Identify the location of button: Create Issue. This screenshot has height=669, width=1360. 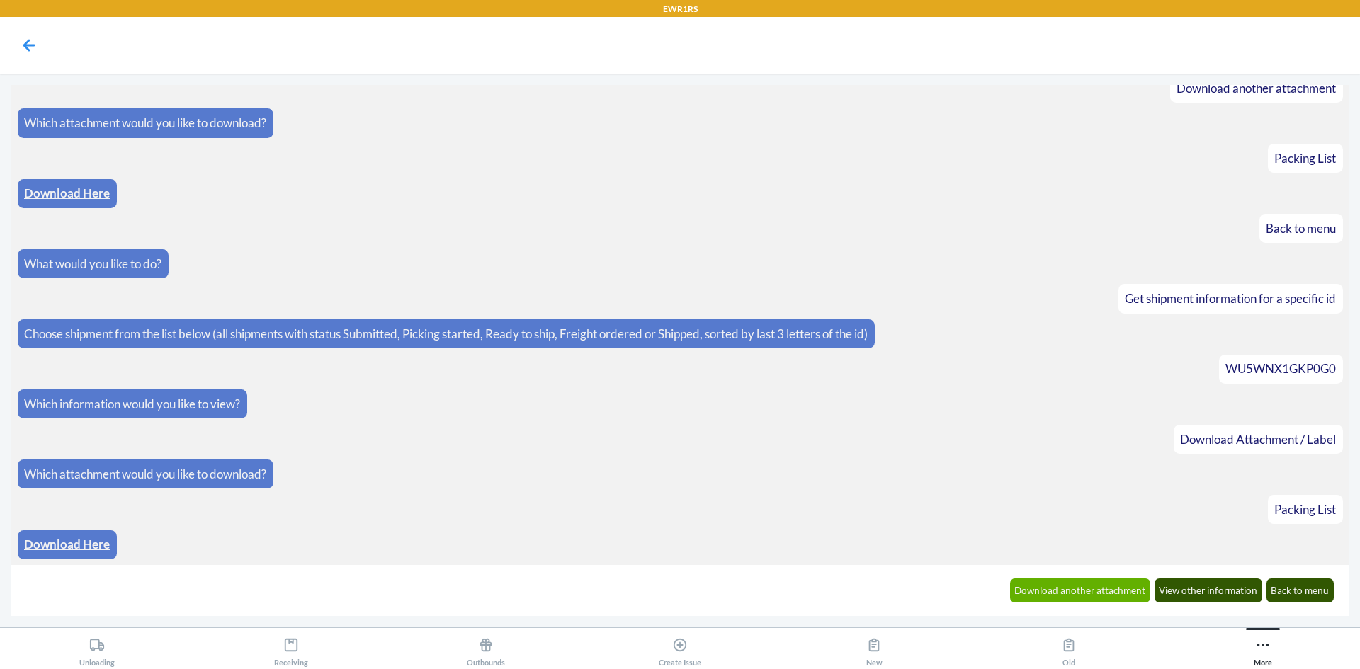
(680, 647).